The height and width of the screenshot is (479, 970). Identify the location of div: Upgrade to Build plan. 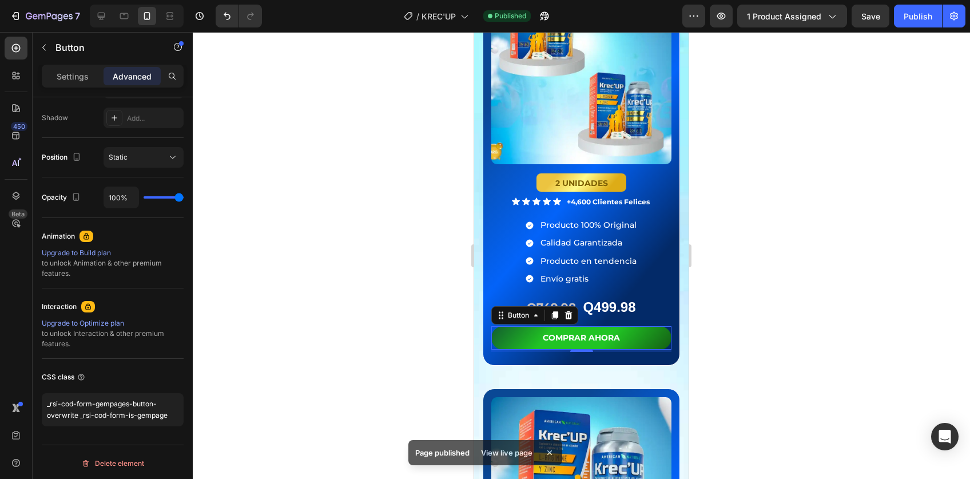
(113, 253).